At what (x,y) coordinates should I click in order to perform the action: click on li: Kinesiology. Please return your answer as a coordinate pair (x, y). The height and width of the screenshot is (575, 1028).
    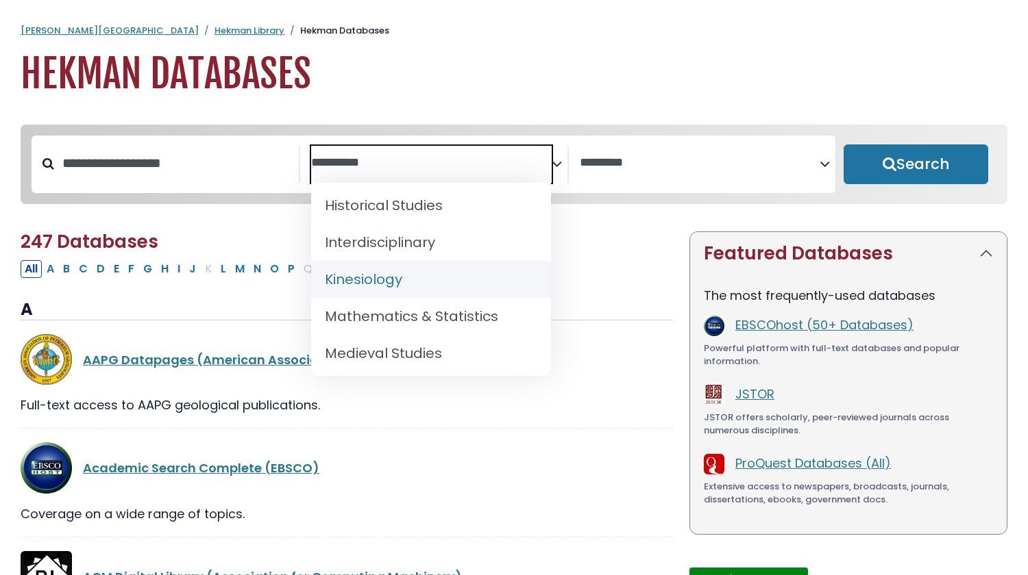
    Looking at the image, I should click on (431, 279).